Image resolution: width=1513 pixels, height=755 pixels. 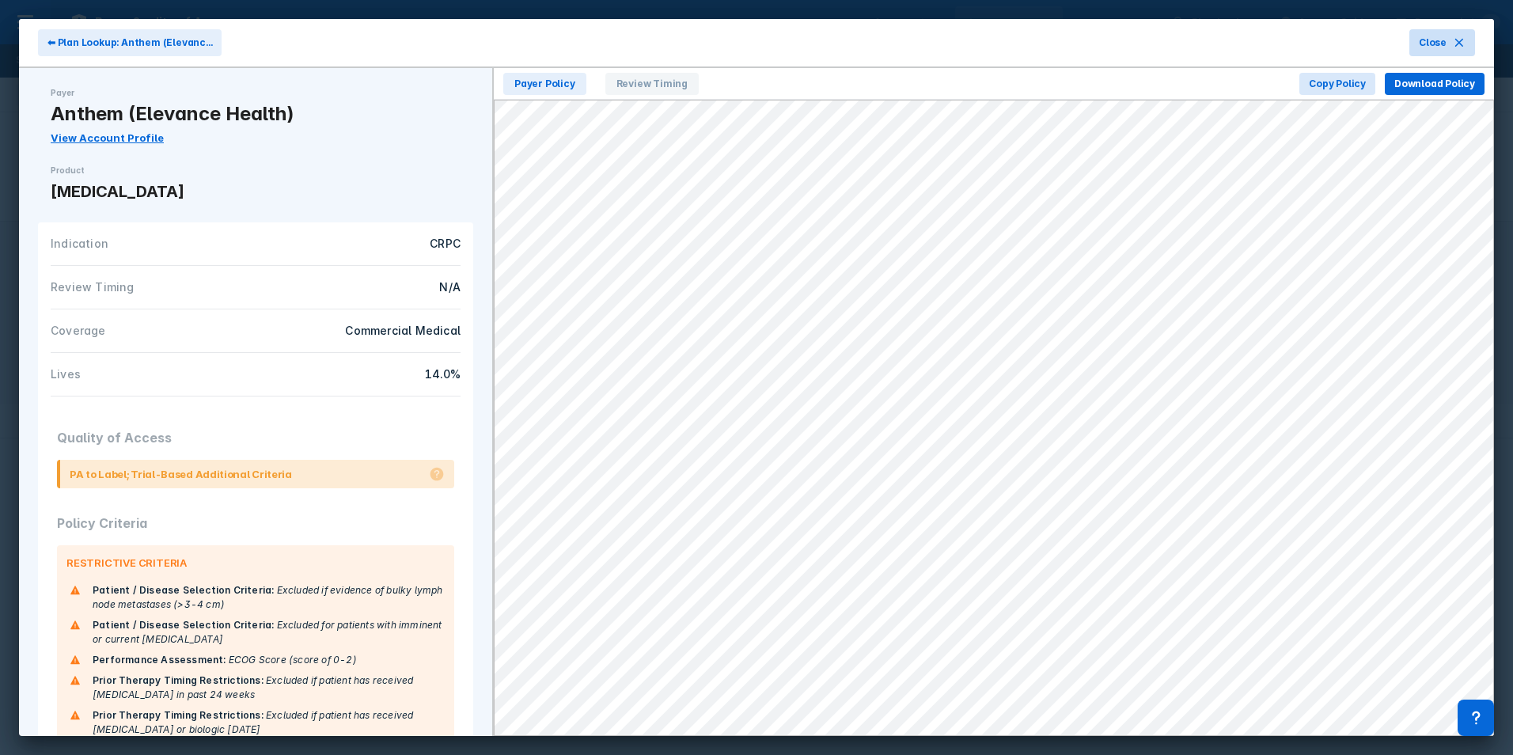 I want to click on div: Indication, so click(x=153, y=244).